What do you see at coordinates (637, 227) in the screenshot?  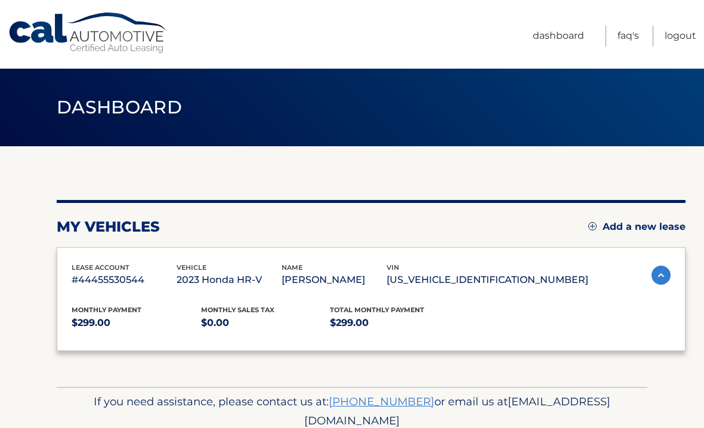 I see `a: Add a new lease` at bounding box center [637, 227].